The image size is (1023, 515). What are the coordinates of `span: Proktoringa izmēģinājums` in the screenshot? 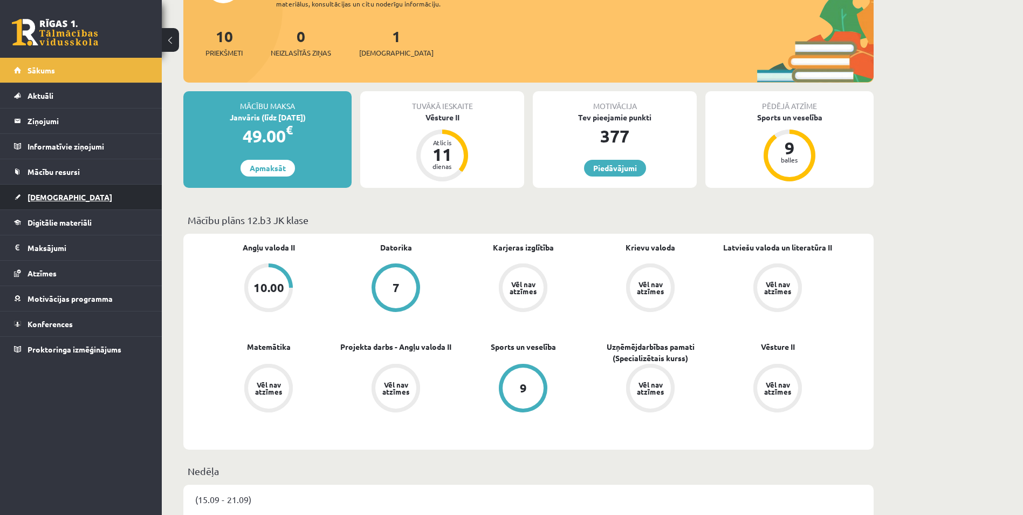 It's located at (74, 349).